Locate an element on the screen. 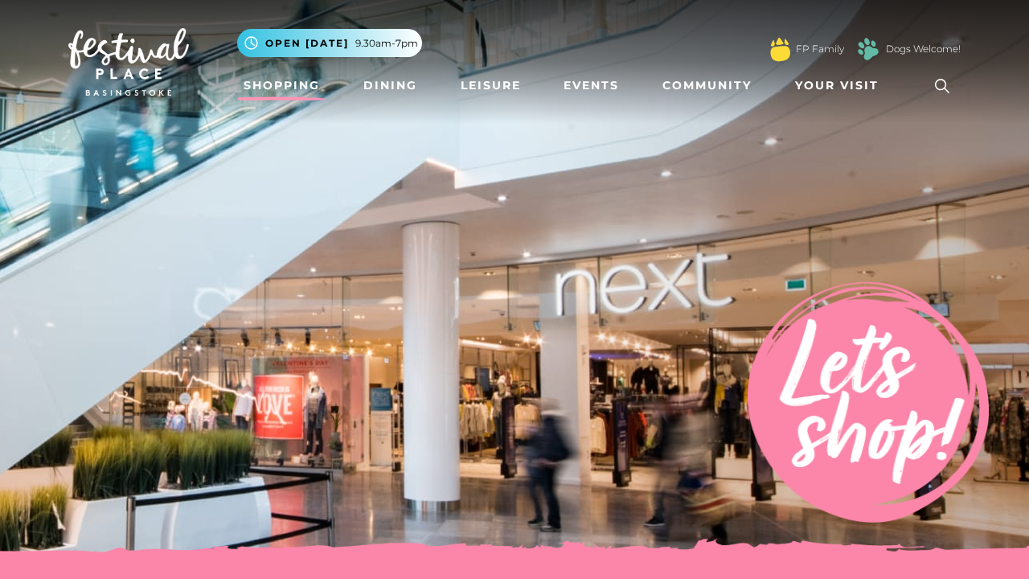 The image size is (1029, 579). a: Your Visit is located at coordinates (841, 85).